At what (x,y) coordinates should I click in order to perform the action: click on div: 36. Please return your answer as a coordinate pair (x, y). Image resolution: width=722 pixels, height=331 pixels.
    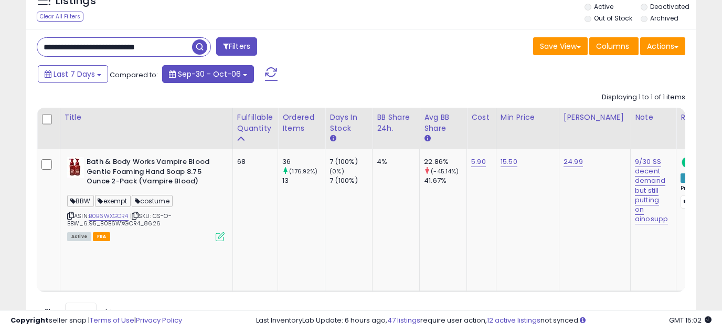
    Looking at the image, I should click on (303, 162).